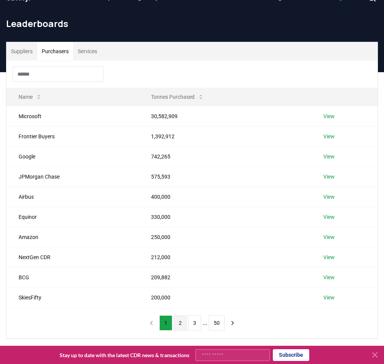 The image size is (384, 364). I want to click on td: 212,000, so click(225, 257).